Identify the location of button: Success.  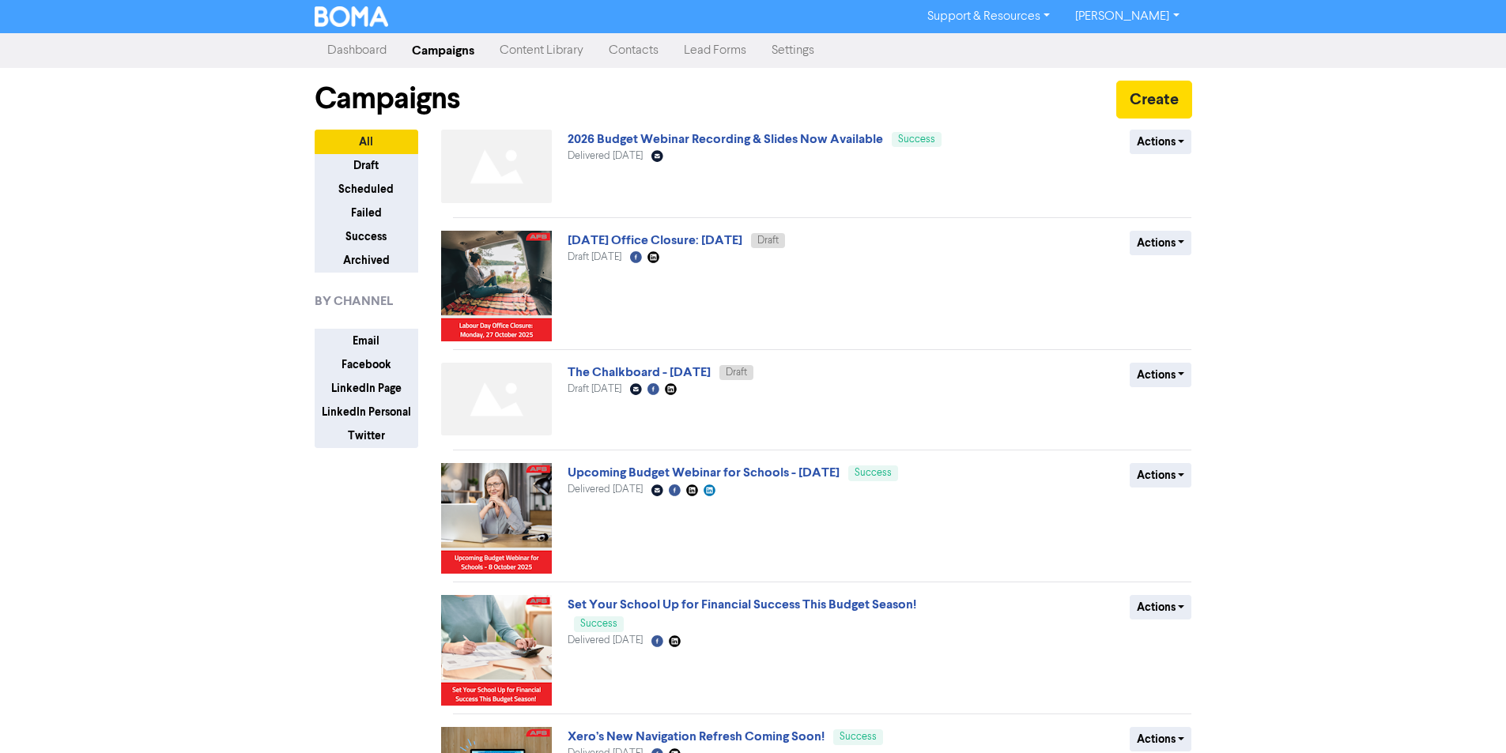
(366, 236).